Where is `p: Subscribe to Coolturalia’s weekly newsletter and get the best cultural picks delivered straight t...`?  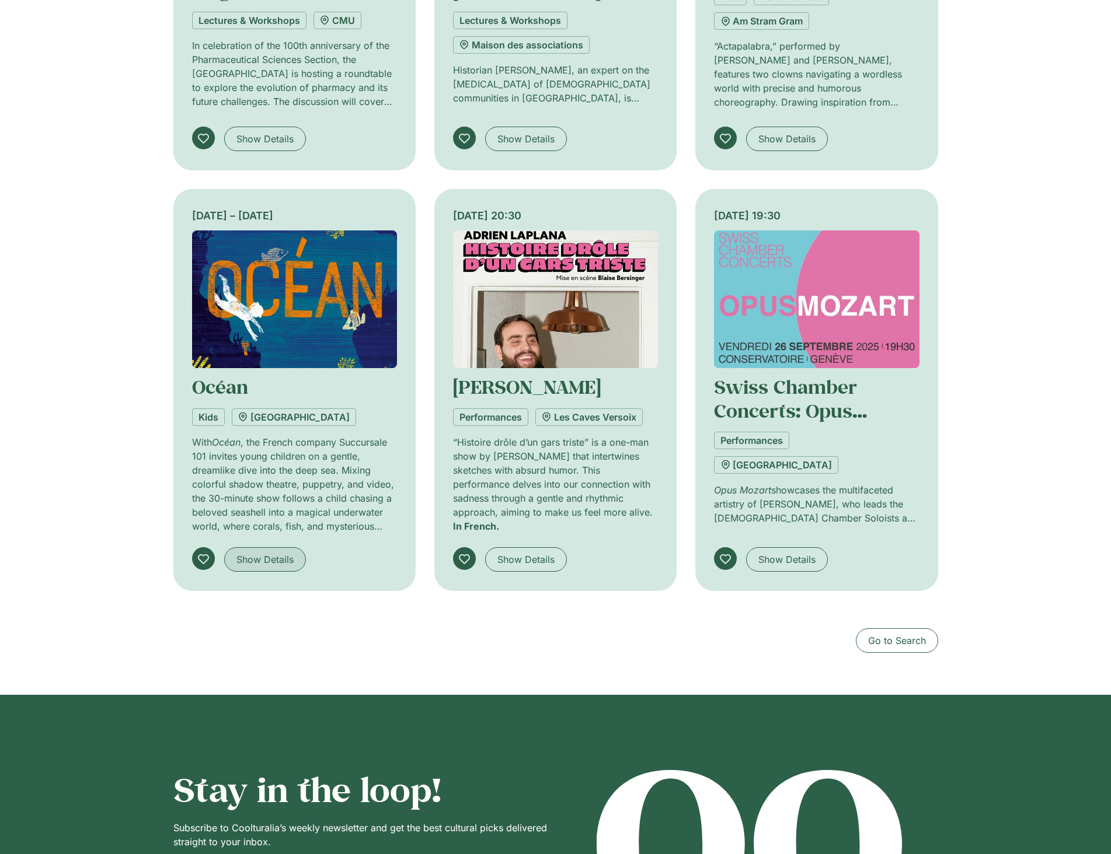 p: Subscribe to Coolturalia’s weekly newsletter and get the best cultural picks delivered straight t... is located at coordinates (361, 835).